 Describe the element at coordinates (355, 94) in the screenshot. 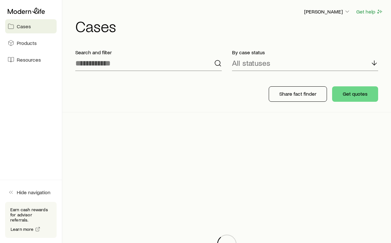

I see `button: Get quotes` at that location.